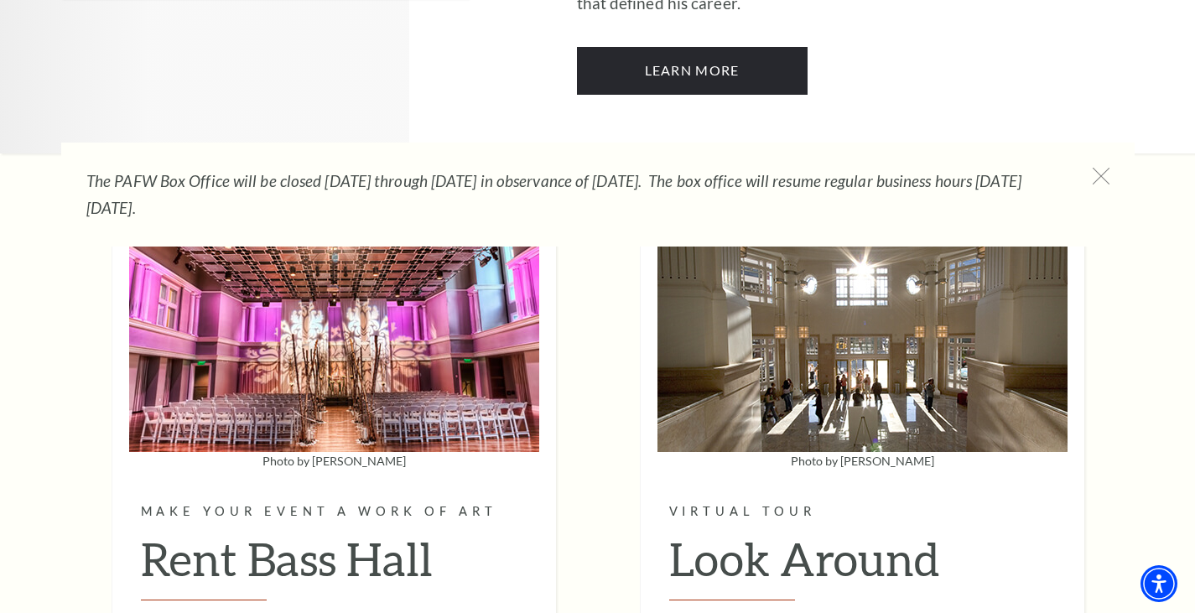 The height and width of the screenshot is (613, 1195). What do you see at coordinates (334, 349) in the screenshot?
I see `img: Special Event Rental` at bounding box center [334, 349].